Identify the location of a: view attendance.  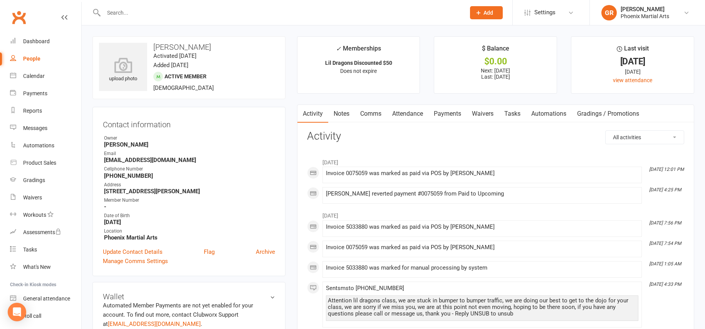
(633, 80).